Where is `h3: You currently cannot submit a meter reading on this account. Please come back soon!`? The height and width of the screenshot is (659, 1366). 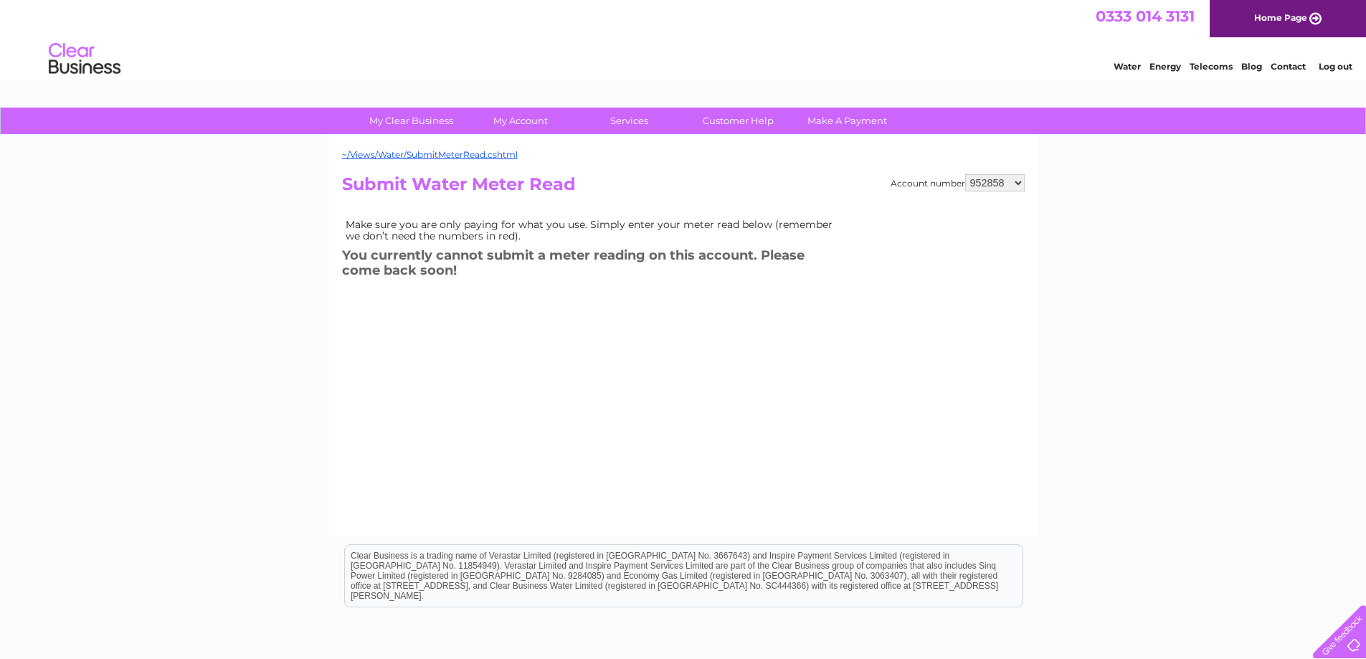
h3: You currently cannot submit a meter reading on this account. Please come back soon! is located at coordinates (593, 265).